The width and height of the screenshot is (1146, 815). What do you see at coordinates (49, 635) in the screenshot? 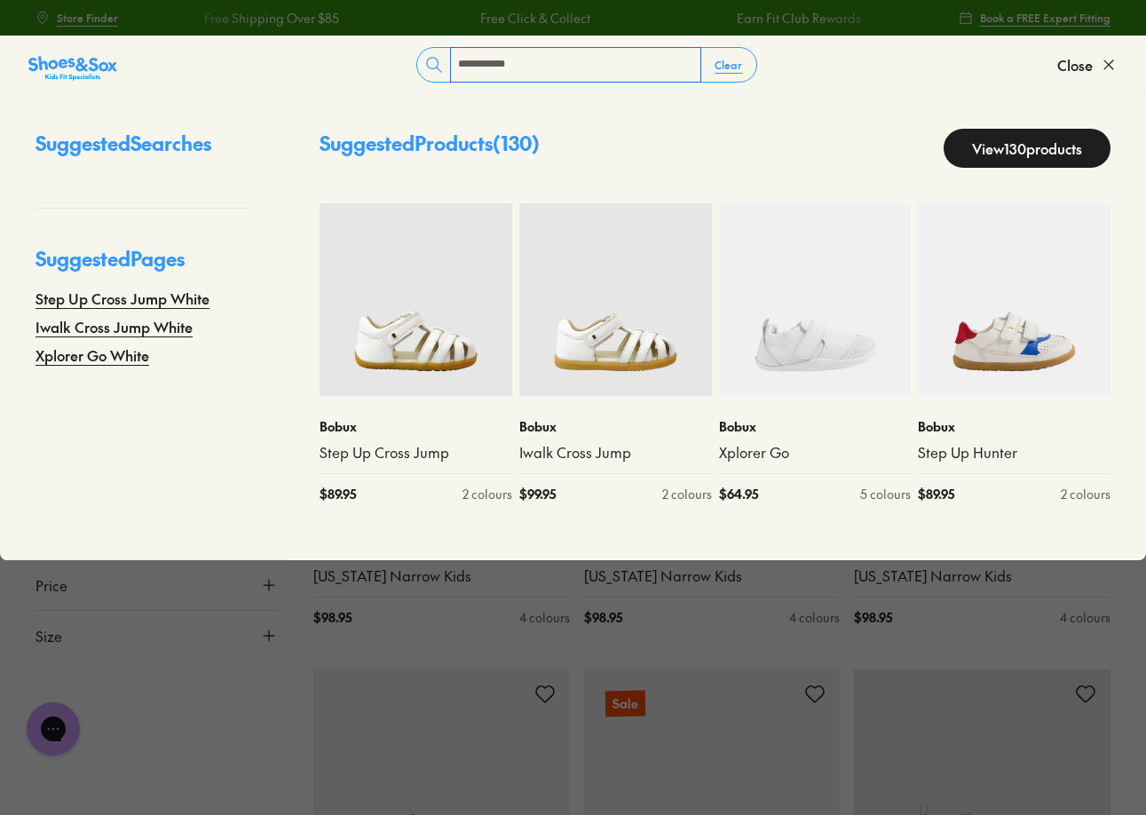
I see `span: Size` at bounding box center [49, 635].